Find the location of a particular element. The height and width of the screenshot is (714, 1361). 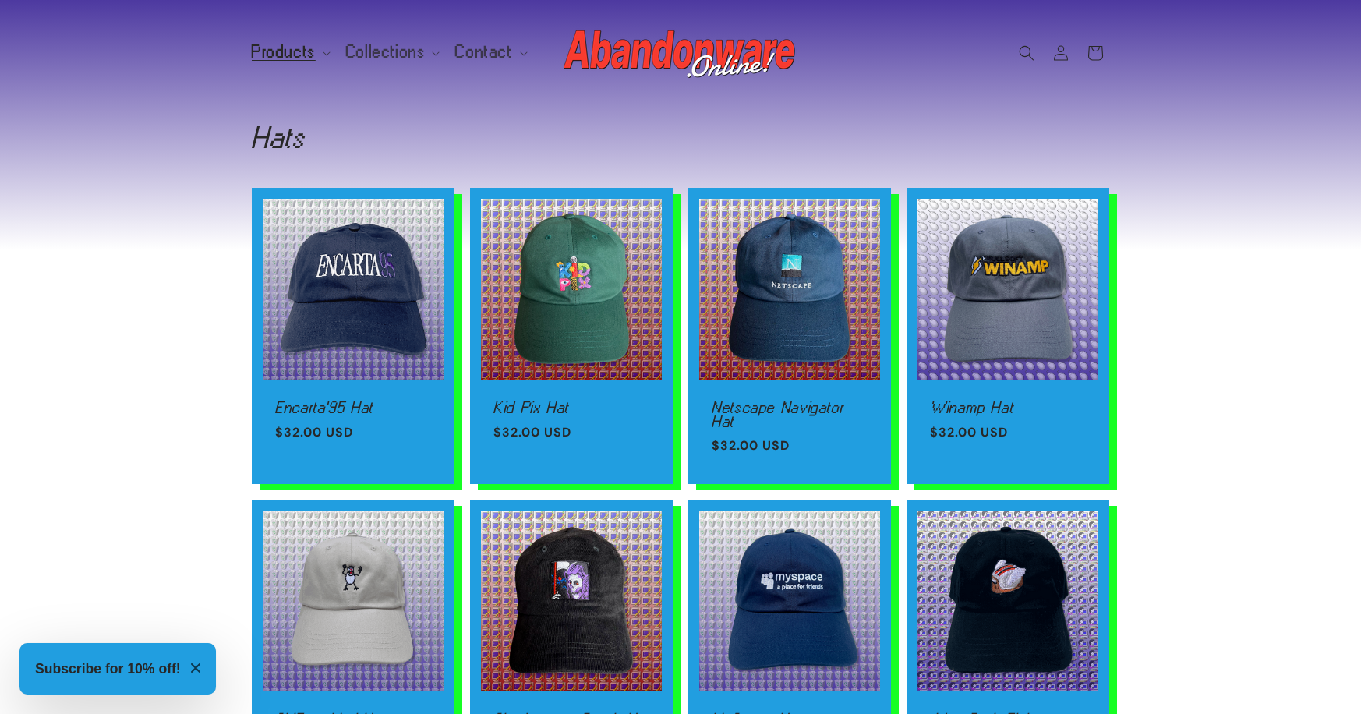

a: Abandonware is located at coordinates (680, 52).